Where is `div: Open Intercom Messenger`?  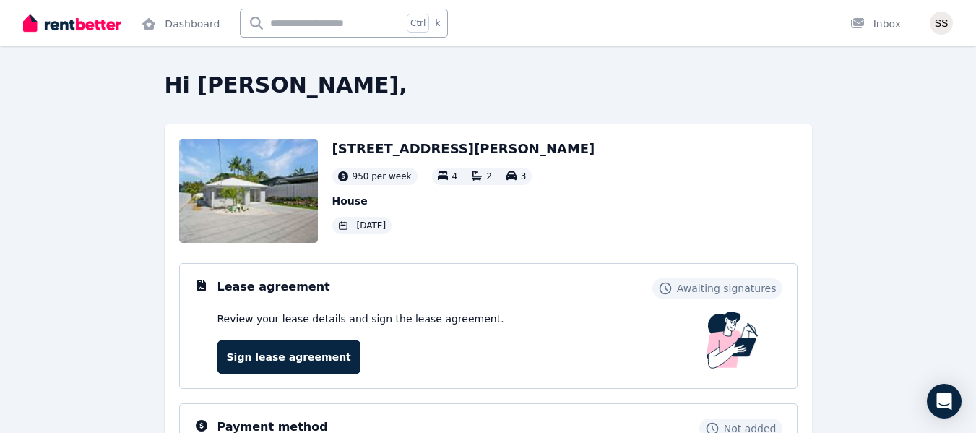
div: Open Intercom Messenger is located at coordinates (944, 401).